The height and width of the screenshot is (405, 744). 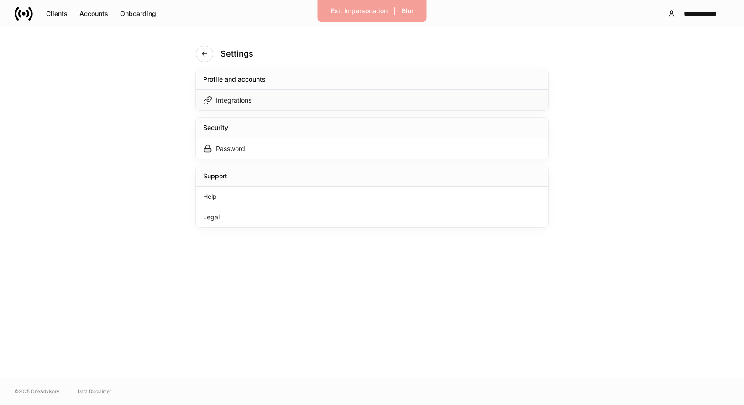 What do you see at coordinates (234, 100) in the screenshot?
I see `div: Integrations` at bounding box center [234, 100].